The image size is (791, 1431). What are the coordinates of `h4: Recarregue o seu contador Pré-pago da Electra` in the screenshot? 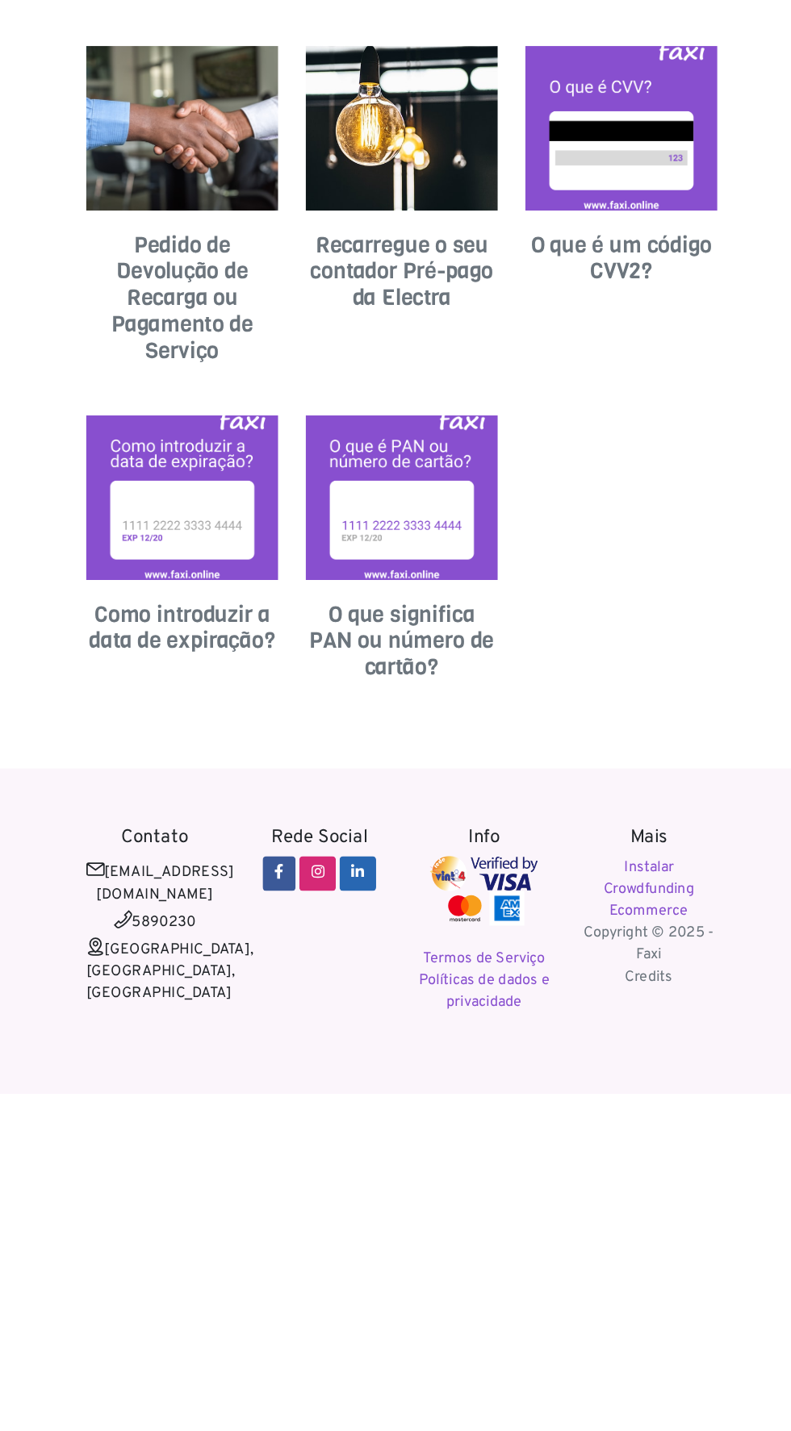 It's located at (395, 343).